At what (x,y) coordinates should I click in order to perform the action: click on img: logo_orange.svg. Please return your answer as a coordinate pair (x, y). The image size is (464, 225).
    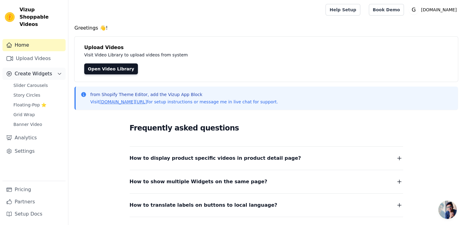
    Looking at the image, I should click on (12, 12).